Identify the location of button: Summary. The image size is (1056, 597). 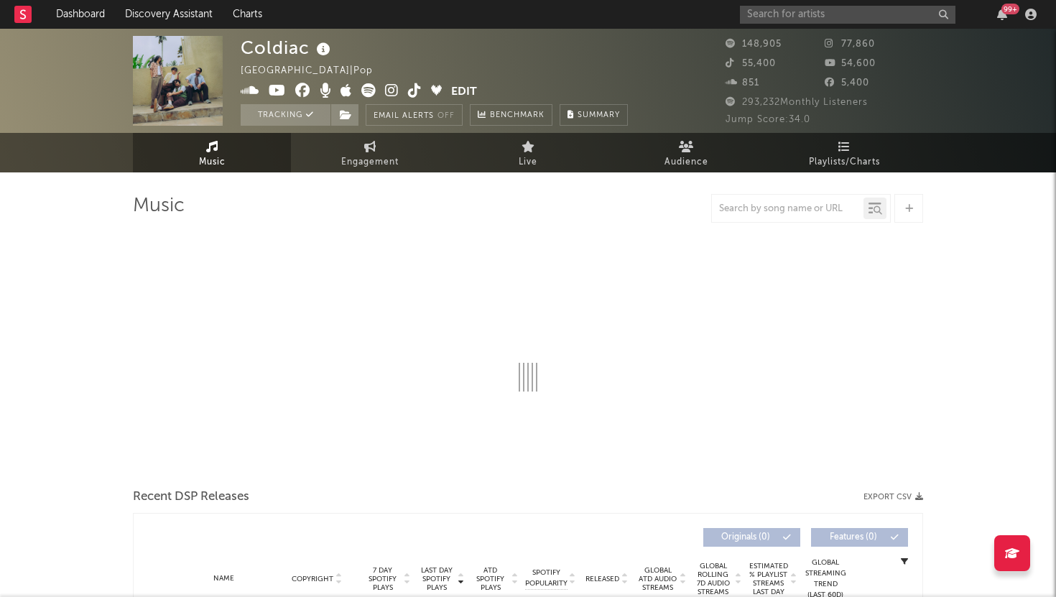
(593, 115).